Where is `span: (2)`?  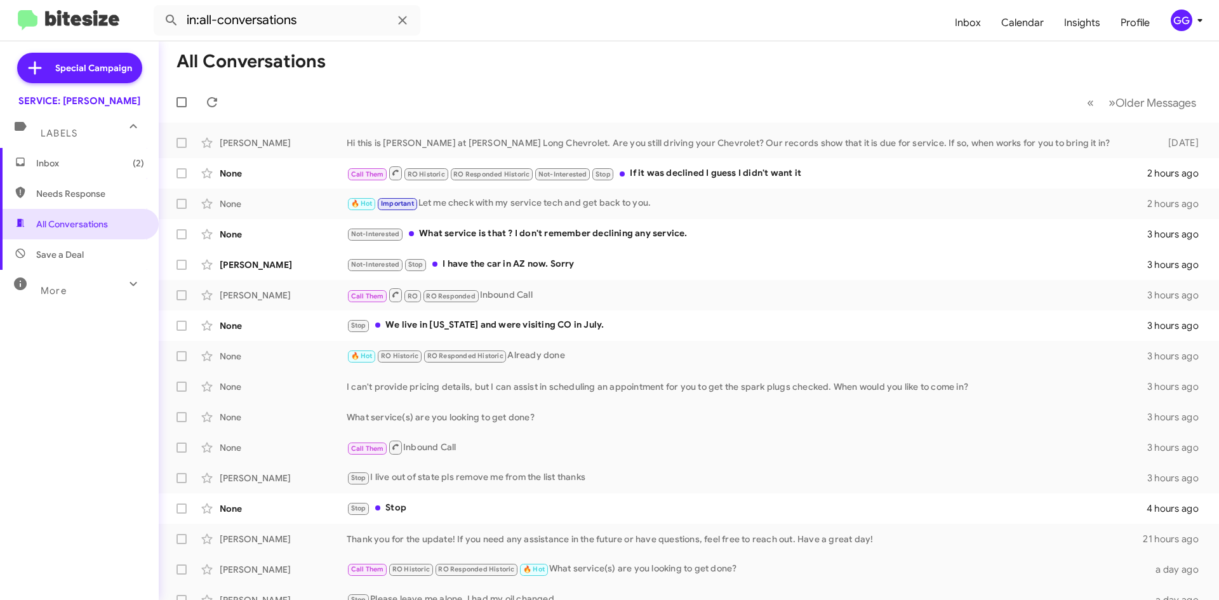
span: (2) is located at coordinates (138, 163).